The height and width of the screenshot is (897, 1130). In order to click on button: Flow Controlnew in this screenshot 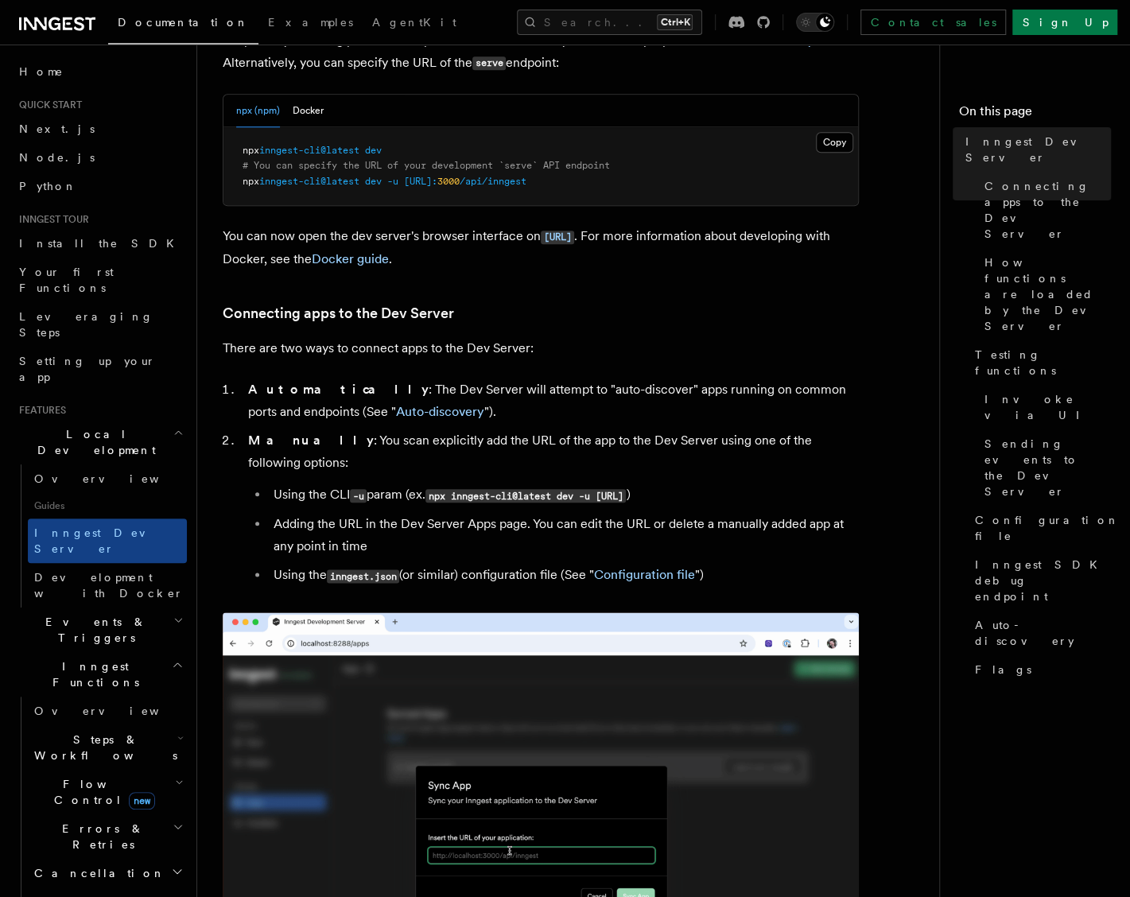, I will do `click(107, 792)`.